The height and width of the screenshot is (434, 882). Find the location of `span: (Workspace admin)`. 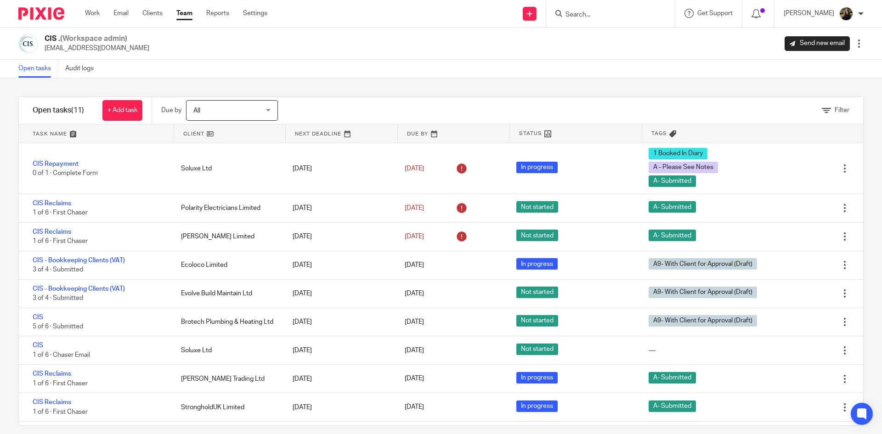

span: (Workspace admin) is located at coordinates (94, 39).